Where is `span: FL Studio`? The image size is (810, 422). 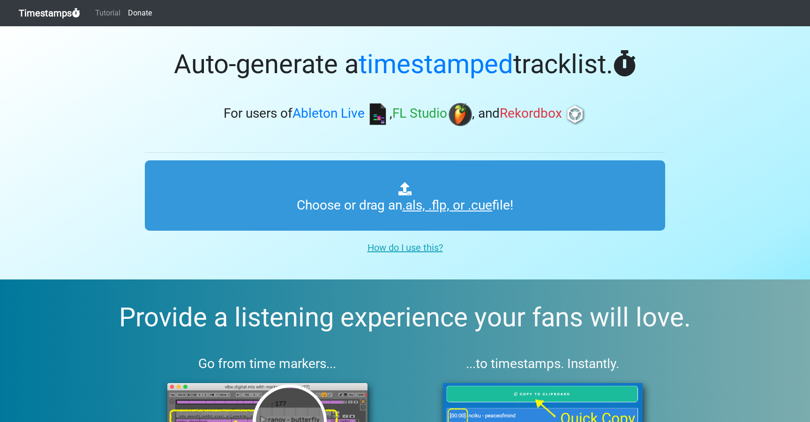 span: FL Studio is located at coordinates (420, 113).